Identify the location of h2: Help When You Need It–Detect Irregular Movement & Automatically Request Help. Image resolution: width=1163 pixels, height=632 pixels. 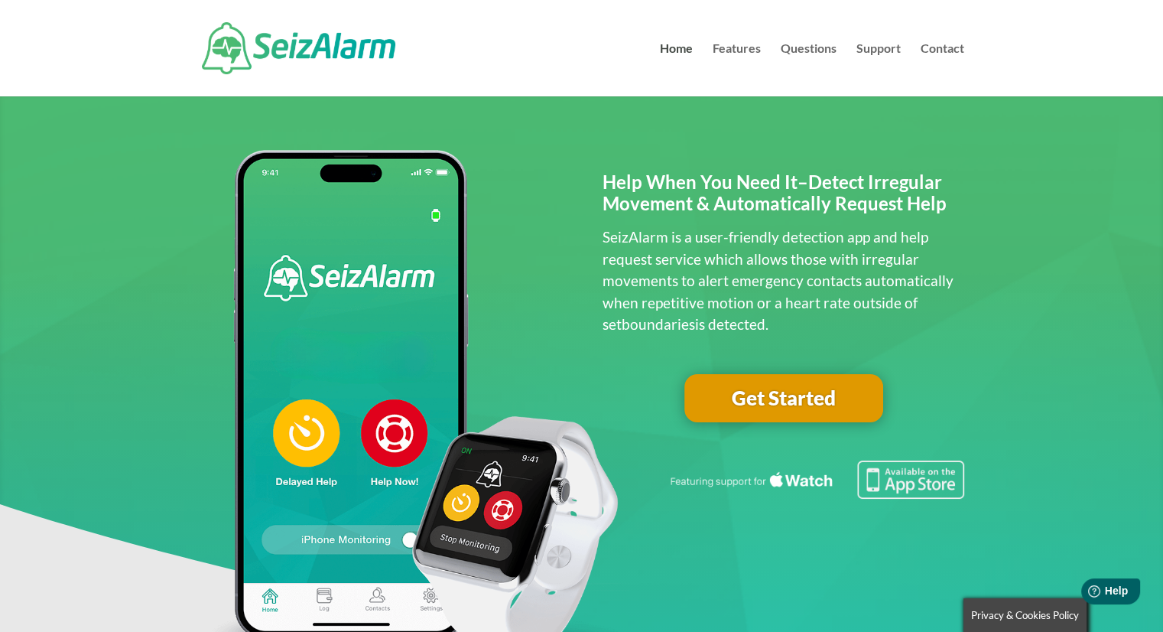
(783, 197).